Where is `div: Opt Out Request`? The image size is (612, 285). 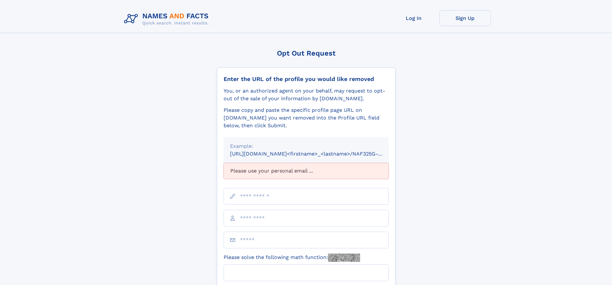 div: Opt Out Request is located at coordinates (306, 53).